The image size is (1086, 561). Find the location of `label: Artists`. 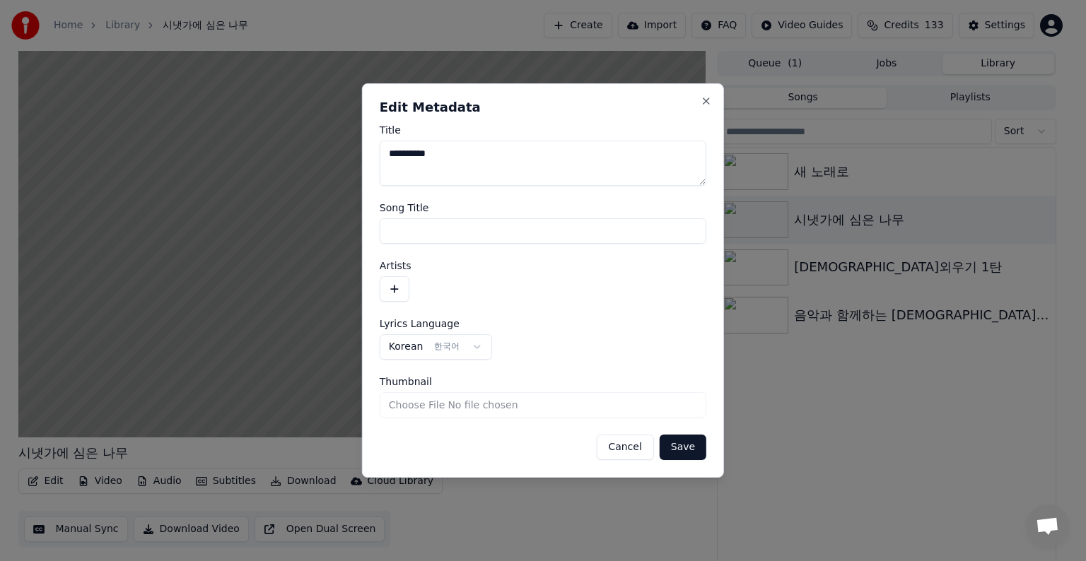

label: Artists is located at coordinates (543, 266).